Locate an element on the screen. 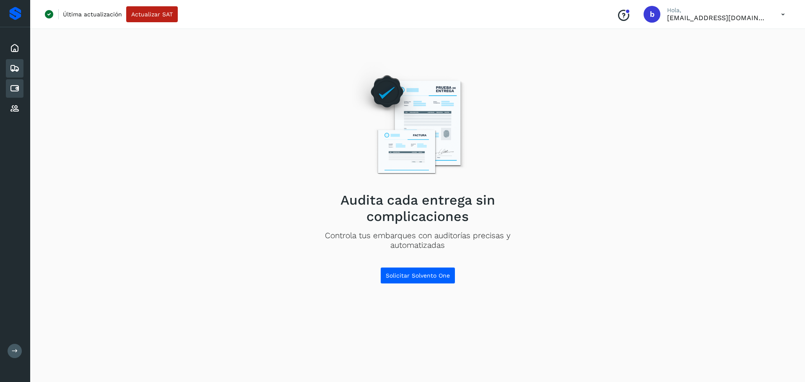  p: Última actualización is located at coordinates (92, 14).